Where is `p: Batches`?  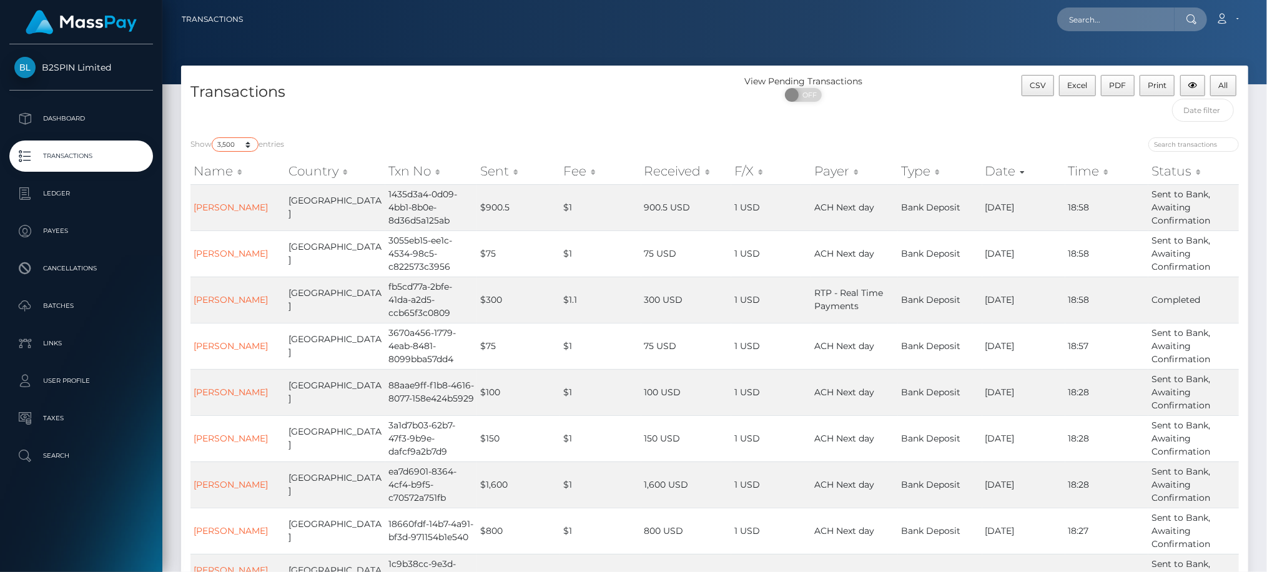
p: Batches is located at coordinates (81, 306).